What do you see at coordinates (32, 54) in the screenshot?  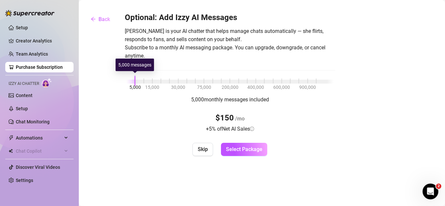 I see `a: Team Analytics` at bounding box center [32, 54].